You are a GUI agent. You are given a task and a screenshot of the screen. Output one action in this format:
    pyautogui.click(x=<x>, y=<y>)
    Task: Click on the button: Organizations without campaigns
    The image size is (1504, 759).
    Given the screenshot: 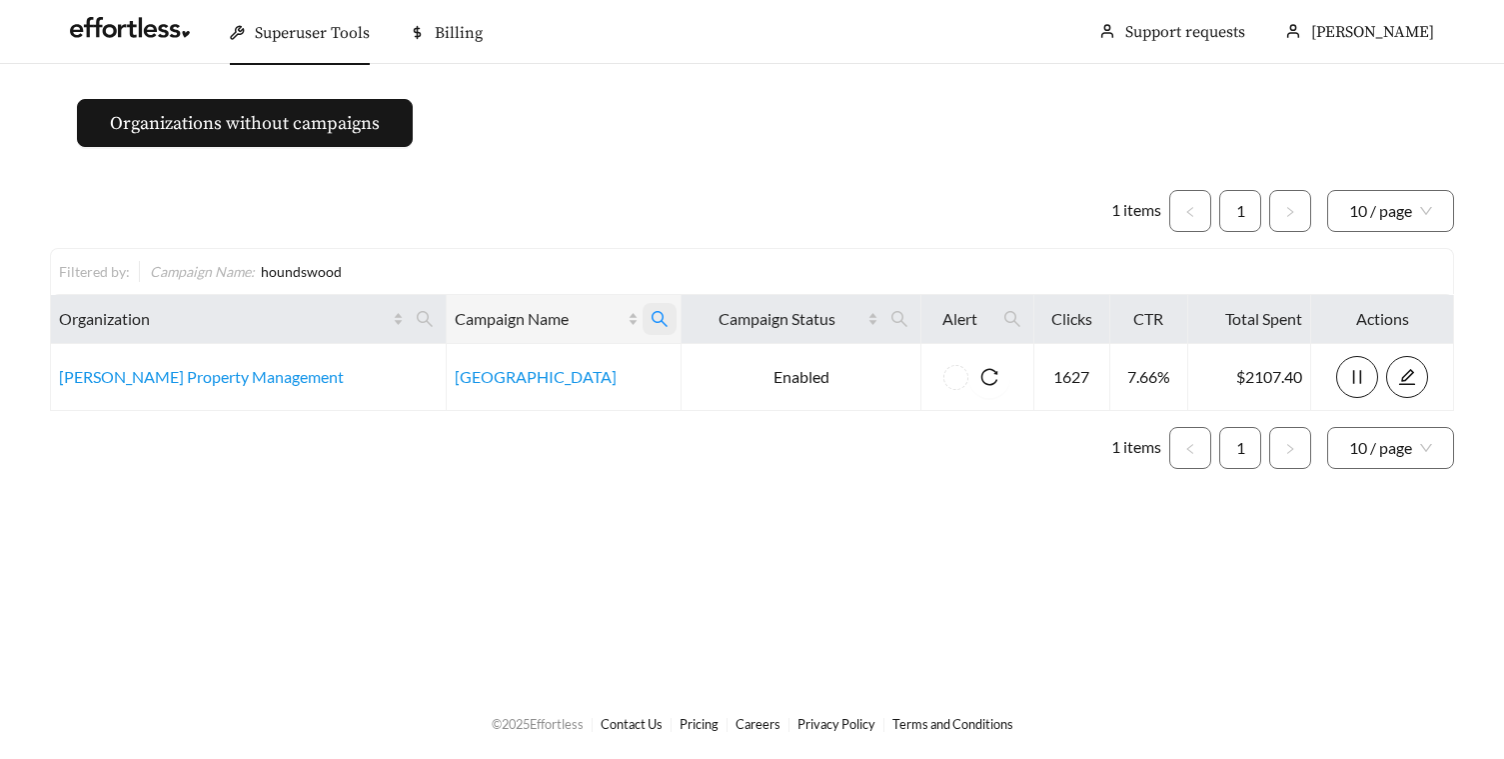 What is the action you would take?
    pyautogui.click(x=245, y=123)
    